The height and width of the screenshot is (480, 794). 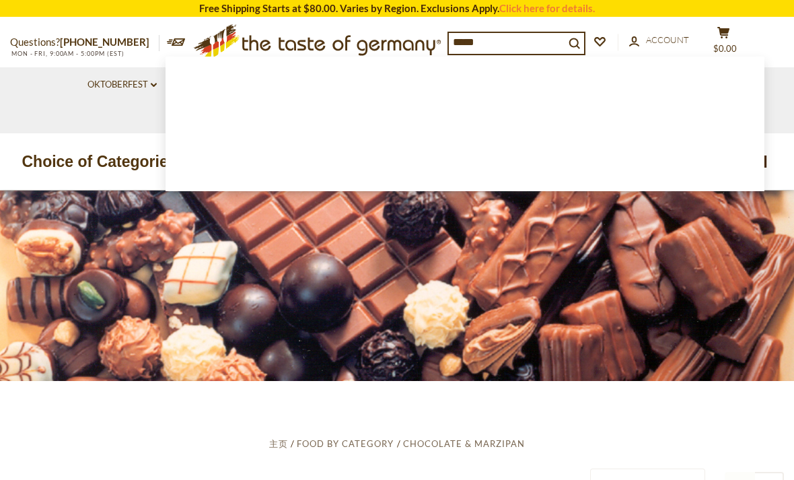 I want to click on span: Account, so click(x=667, y=40).